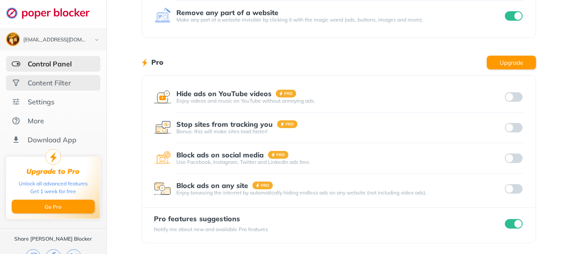  I want to click on img: lighting bolt, so click(144, 63).